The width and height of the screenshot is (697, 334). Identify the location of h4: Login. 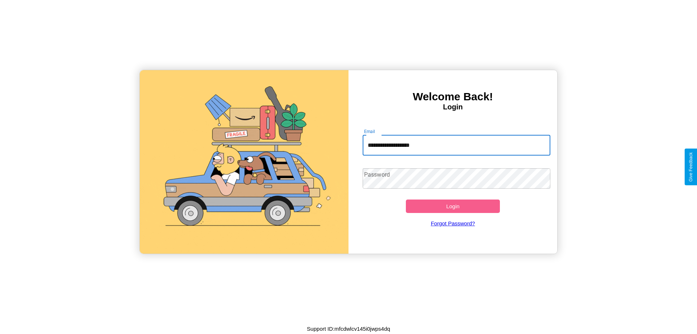
(453, 107).